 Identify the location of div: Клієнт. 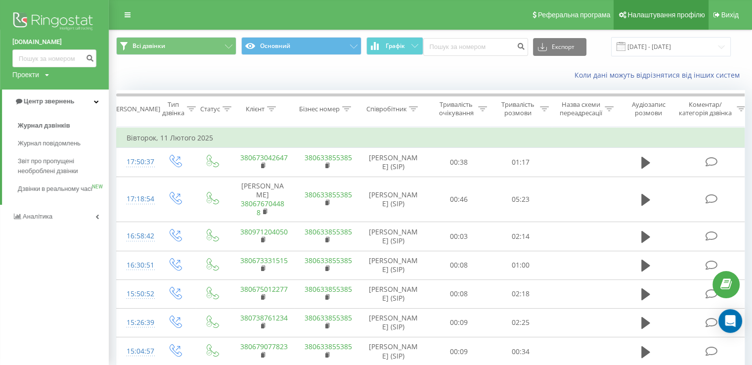
(255, 109).